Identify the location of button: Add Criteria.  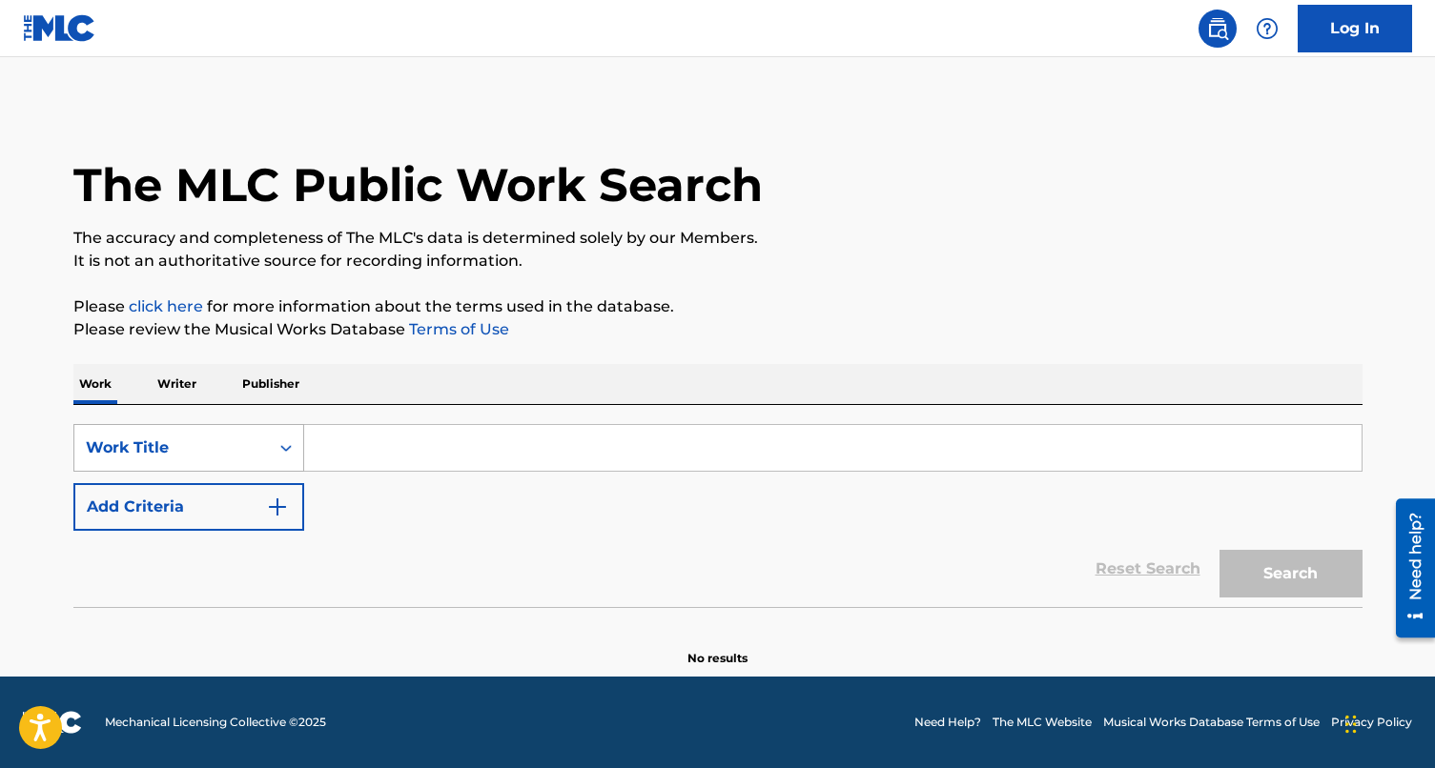
(189, 507).